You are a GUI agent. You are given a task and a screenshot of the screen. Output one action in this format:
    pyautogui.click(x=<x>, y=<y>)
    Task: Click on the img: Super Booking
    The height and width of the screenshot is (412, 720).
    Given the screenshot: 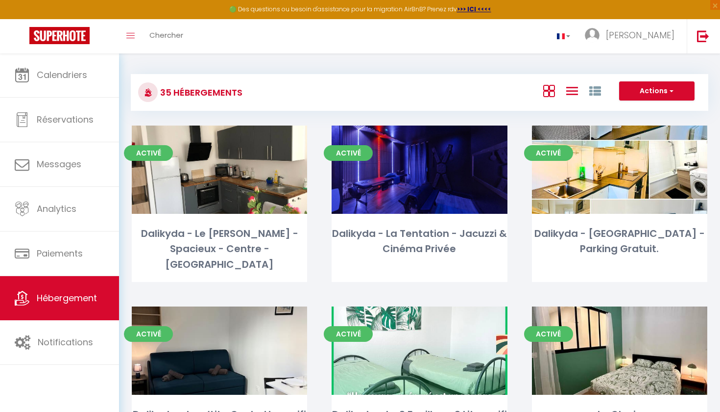 What is the action you would take?
    pyautogui.click(x=59, y=35)
    